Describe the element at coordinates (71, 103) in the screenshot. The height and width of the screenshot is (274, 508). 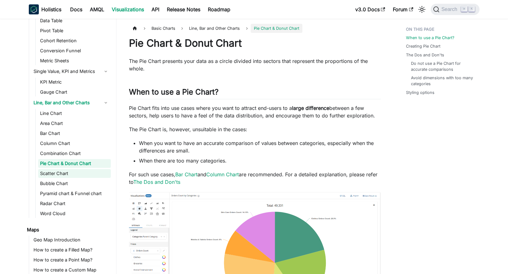
I see `a: Line, Bar and Other Charts` at that location.